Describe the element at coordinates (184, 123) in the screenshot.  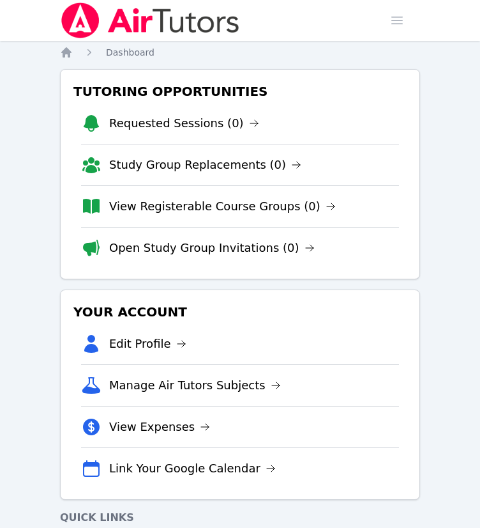
I see `a: Requested Sessions (0)` at that location.